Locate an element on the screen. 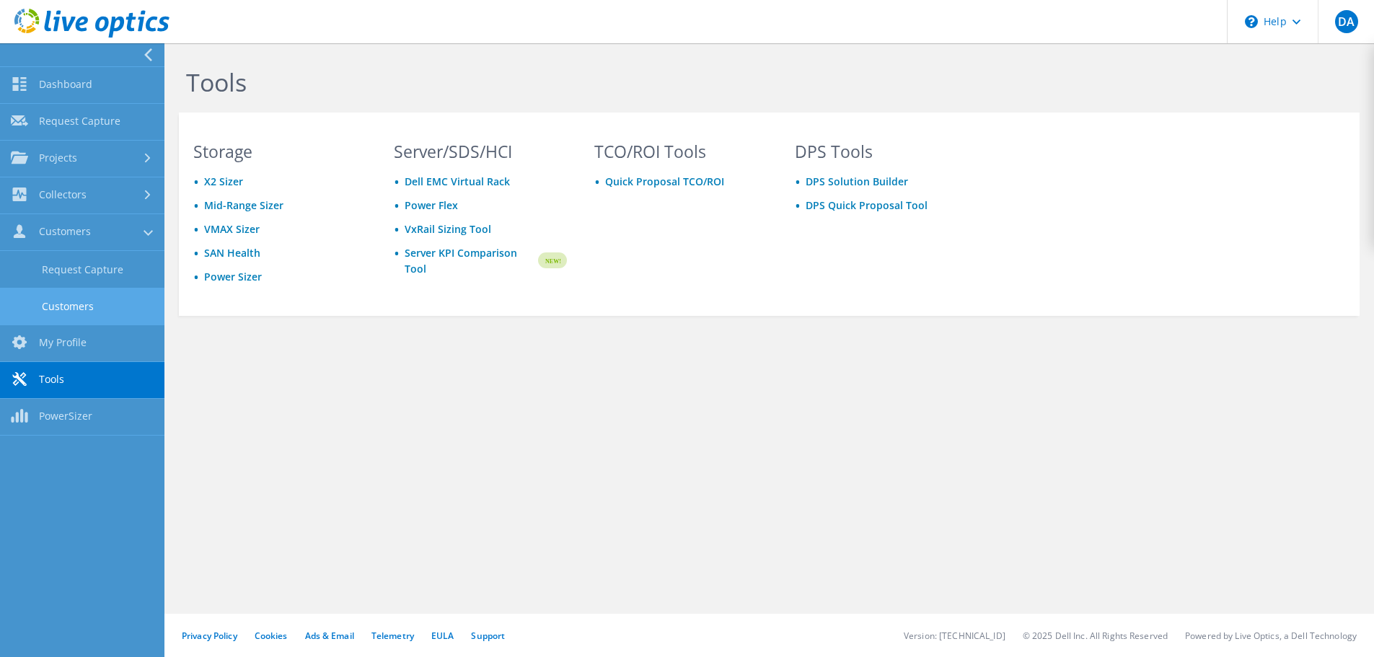 This screenshot has height=657, width=1374. a: Ads & Email is located at coordinates (330, 636).